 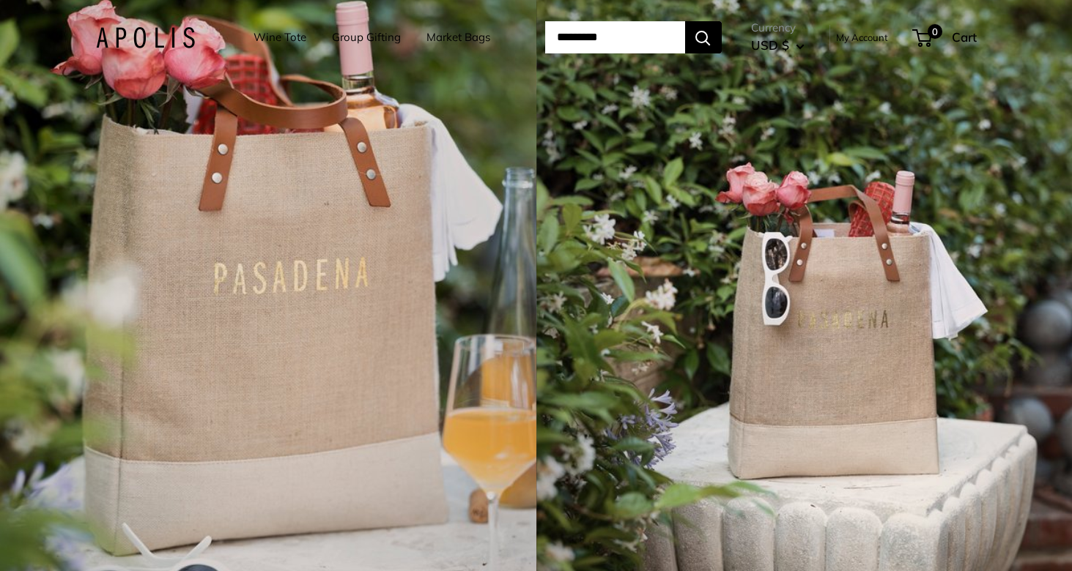 What do you see at coordinates (615, 37) in the screenshot?
I see `input: Search...` at bounding box center [615, 37].